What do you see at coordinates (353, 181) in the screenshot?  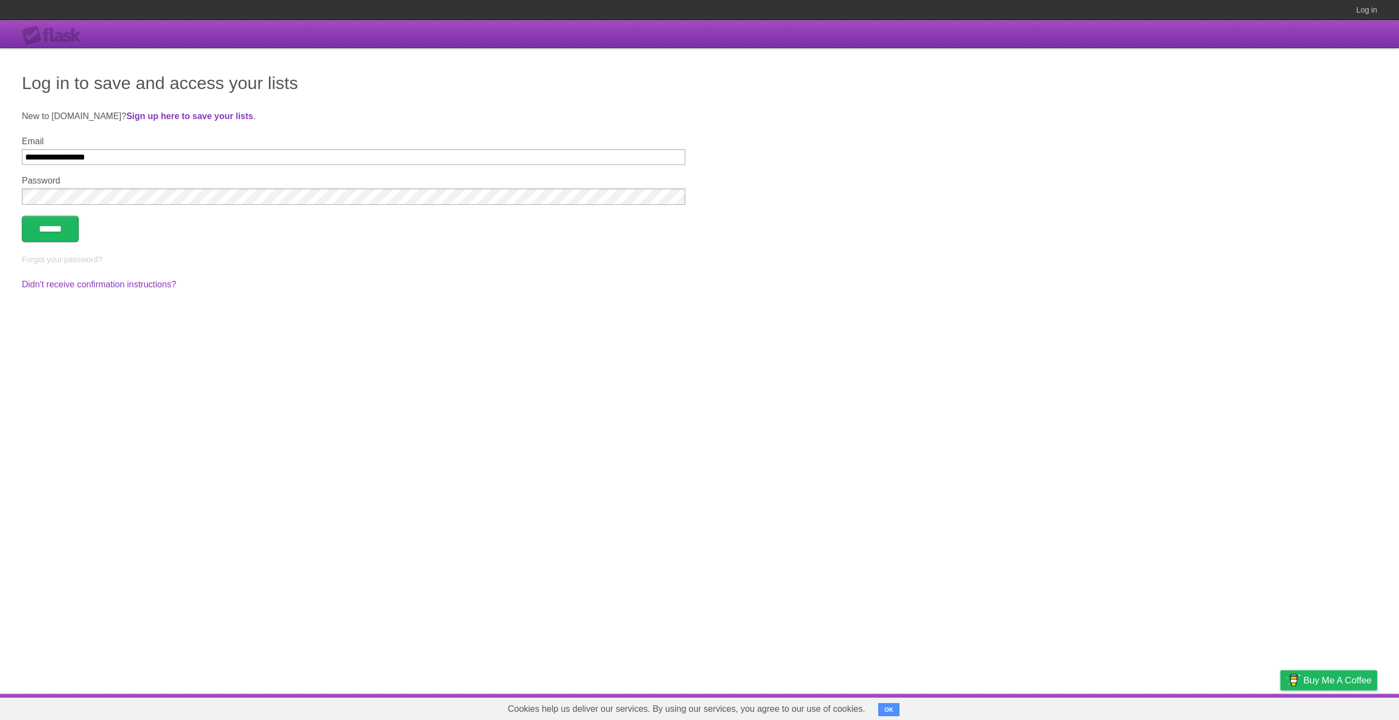 I see `label: Password` at bounding box center [353, 181].